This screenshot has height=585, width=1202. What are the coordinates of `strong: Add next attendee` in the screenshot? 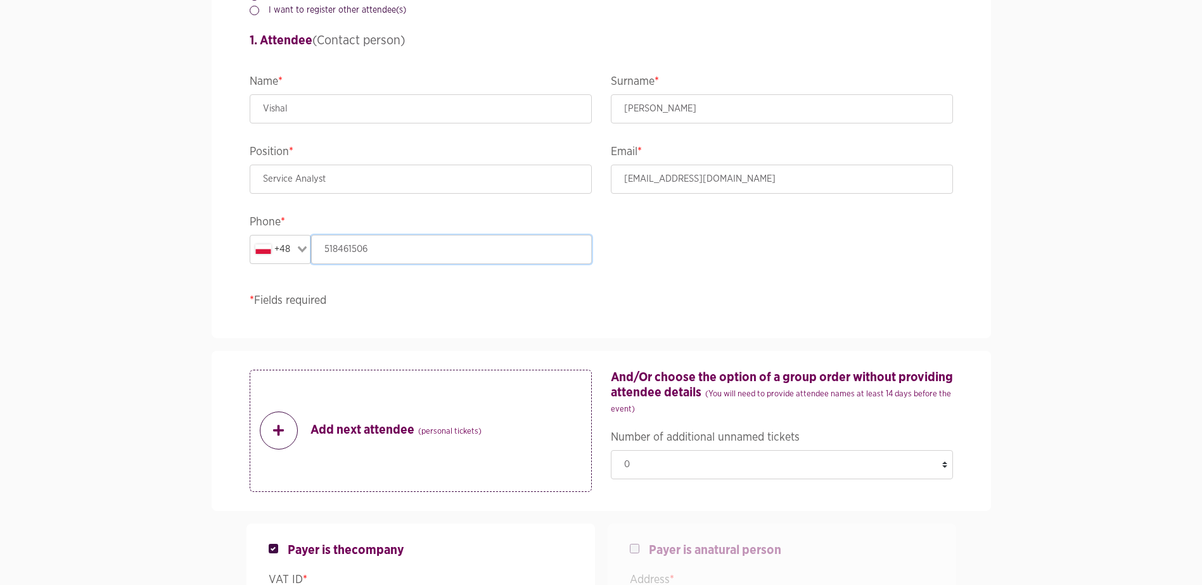 It's located at (396, 431).